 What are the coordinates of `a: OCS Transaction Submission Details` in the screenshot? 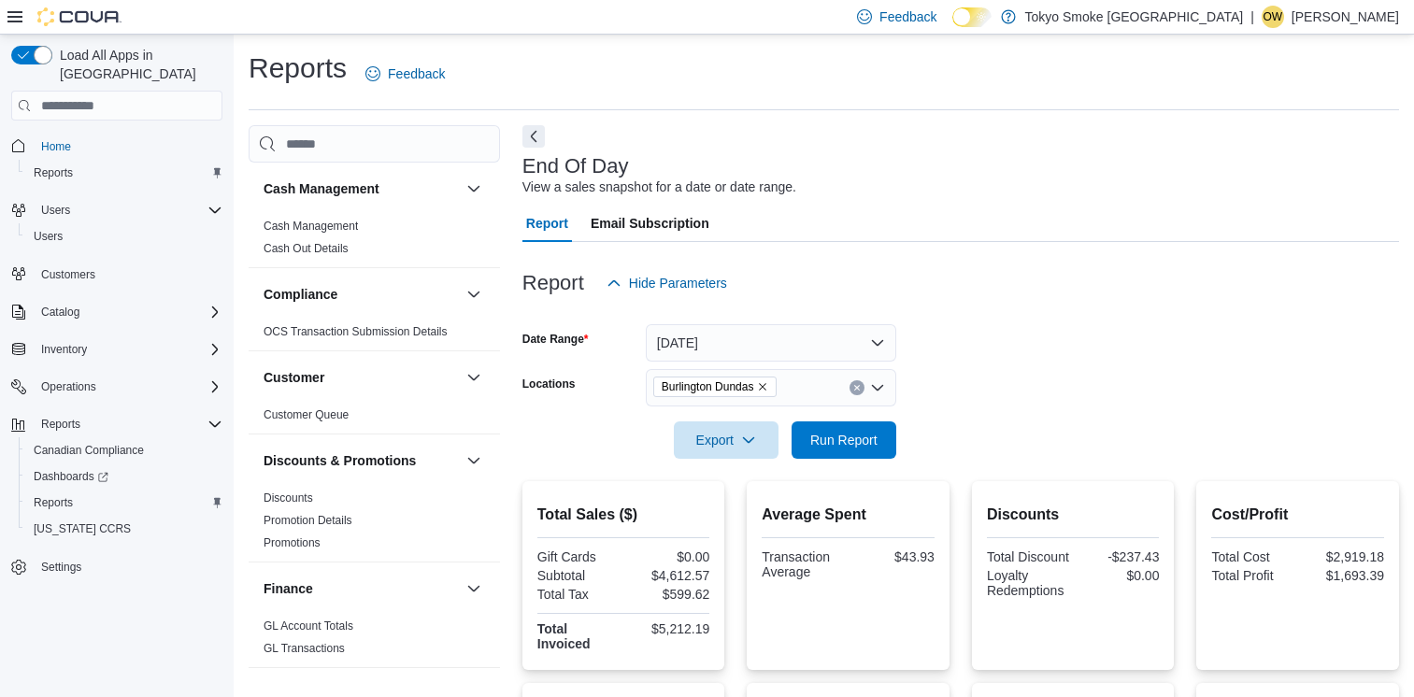 It's located at (355, 332).